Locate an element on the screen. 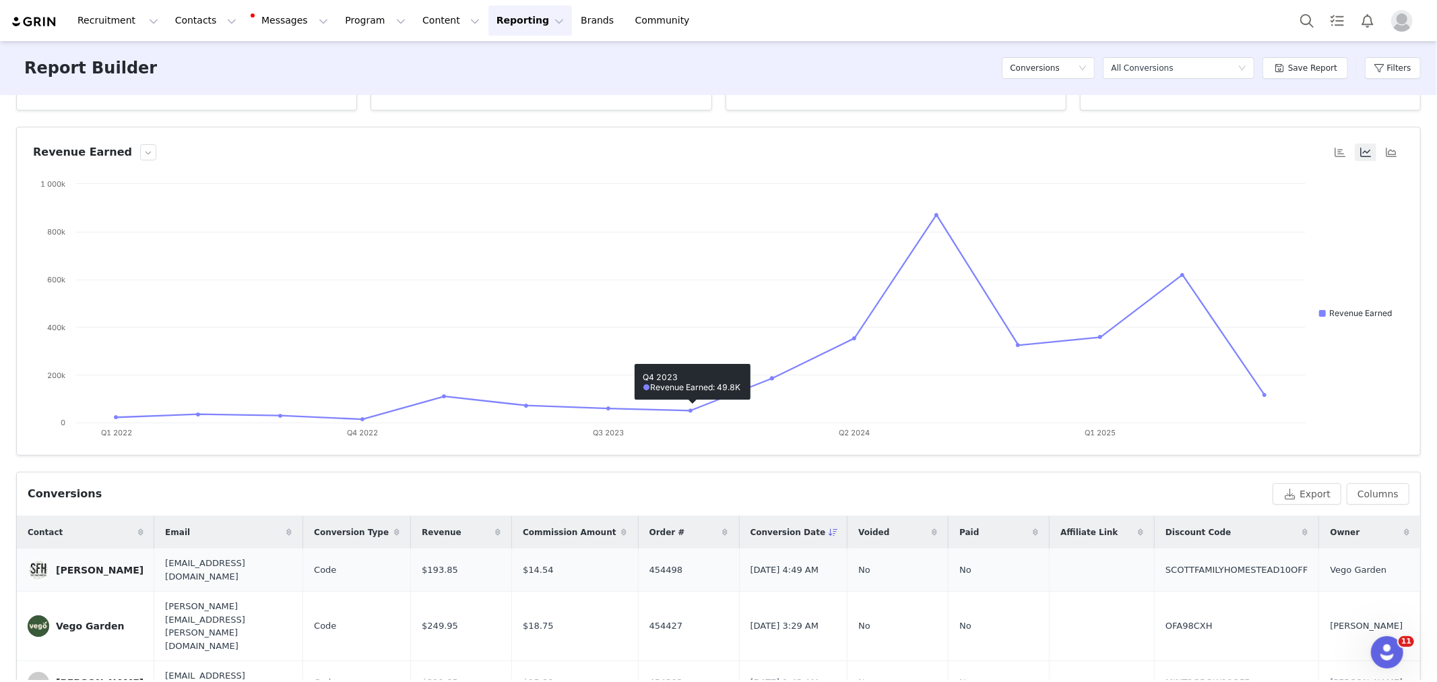 The height and width of the screenshot is (682, 1437). span: Email is located at coordinates (177, 532).